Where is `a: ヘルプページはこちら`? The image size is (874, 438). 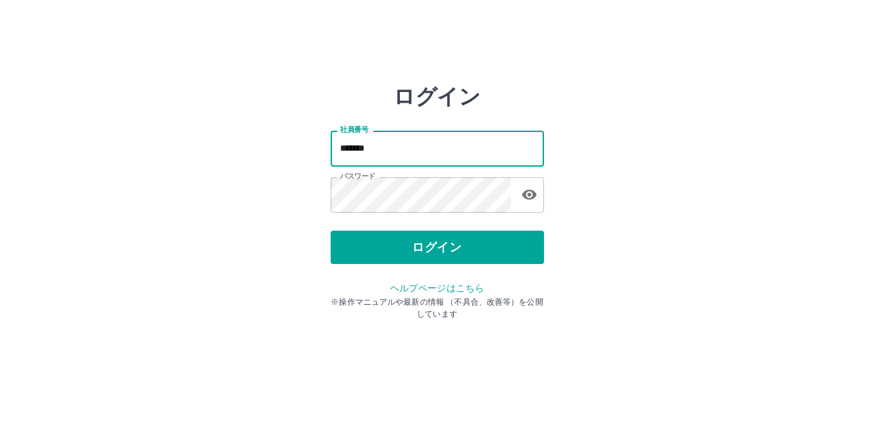
a: ヘルプページはこちら is located at coordinates (437, 288).